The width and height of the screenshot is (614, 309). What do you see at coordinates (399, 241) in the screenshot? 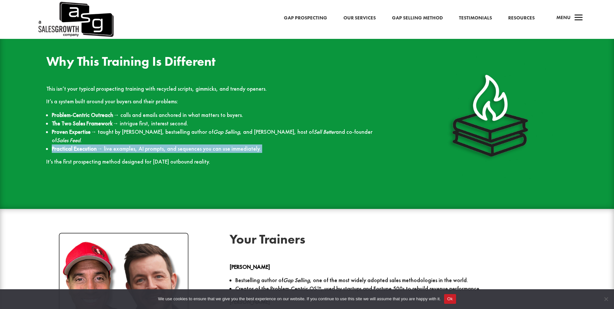
I see `h2: Your Trainers` at bounding box center [399, 241].